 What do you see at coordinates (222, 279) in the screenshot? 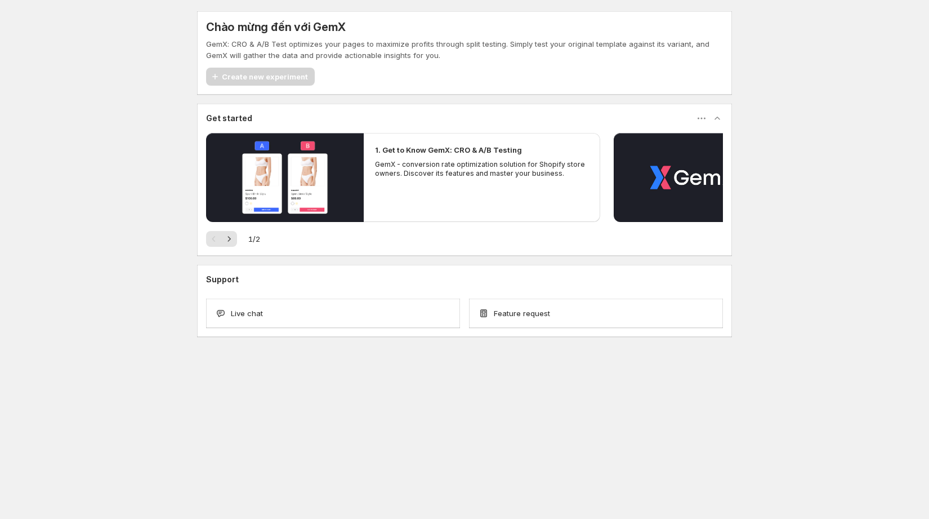
I see `h3: Support` at bounding box center [222, 279].